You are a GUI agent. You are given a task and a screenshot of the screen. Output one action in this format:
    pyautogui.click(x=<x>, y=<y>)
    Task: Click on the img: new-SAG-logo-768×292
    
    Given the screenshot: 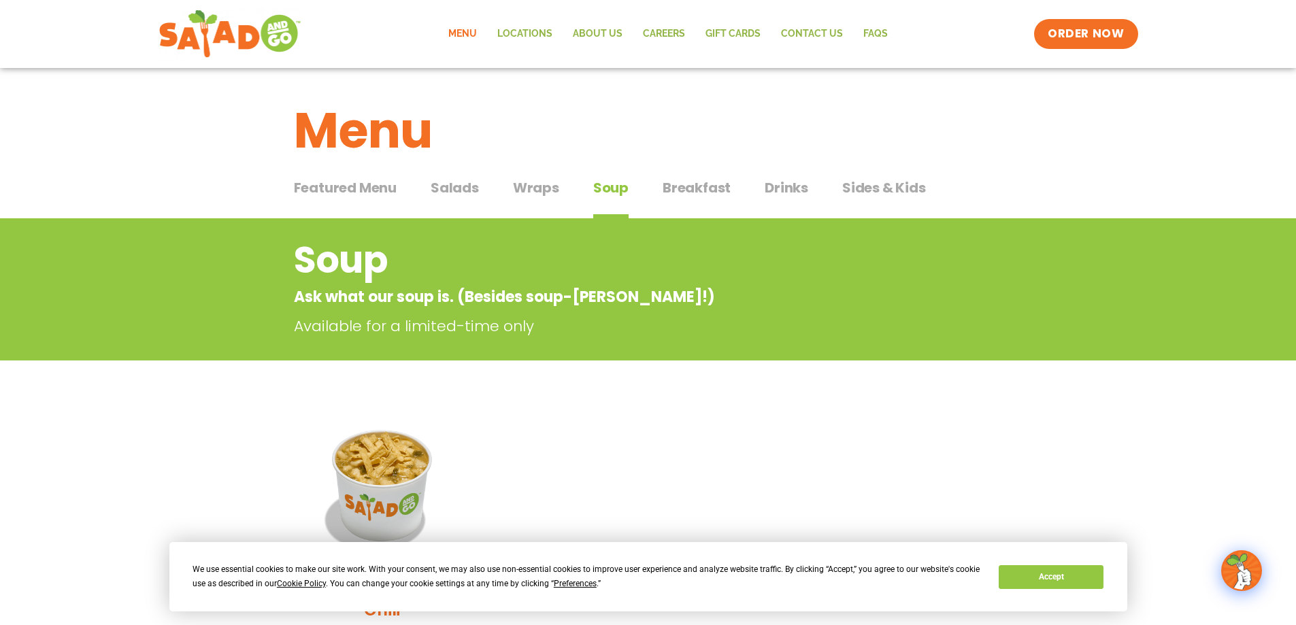 What is the action you would take?
    pyautogui.click(x=230, y=34)
    